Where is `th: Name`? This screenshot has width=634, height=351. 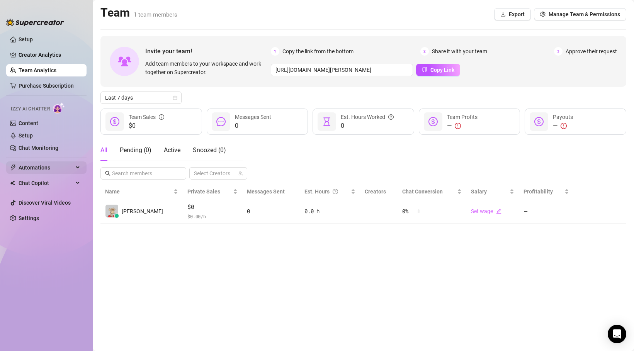 th: Name is located at coordinates (141, 192).